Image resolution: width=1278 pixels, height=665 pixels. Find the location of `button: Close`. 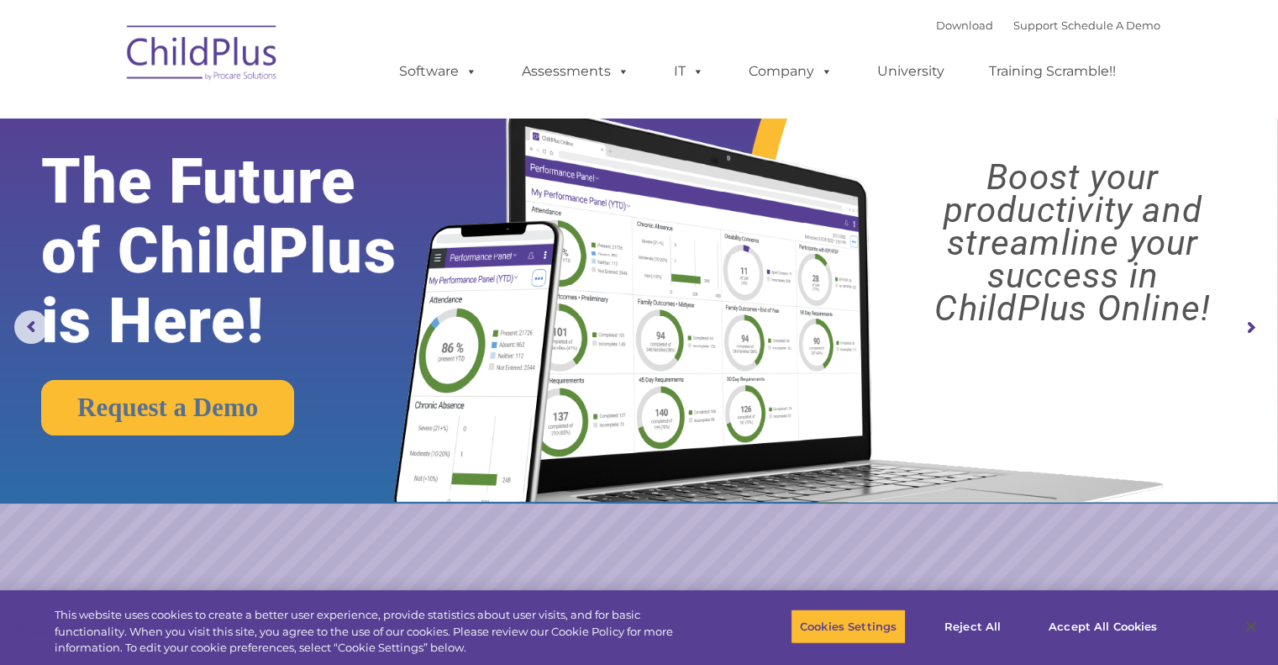

button: Close is located at coordinates (1252, 626).